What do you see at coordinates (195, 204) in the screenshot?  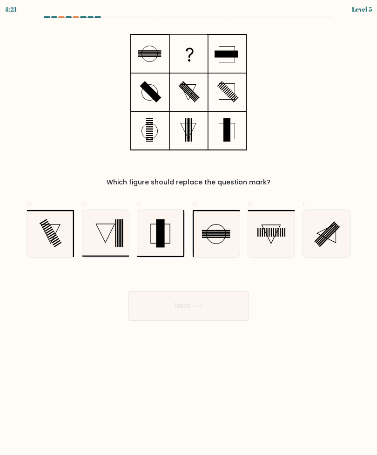 I see `span: d.` at bounding box center [195, 204].